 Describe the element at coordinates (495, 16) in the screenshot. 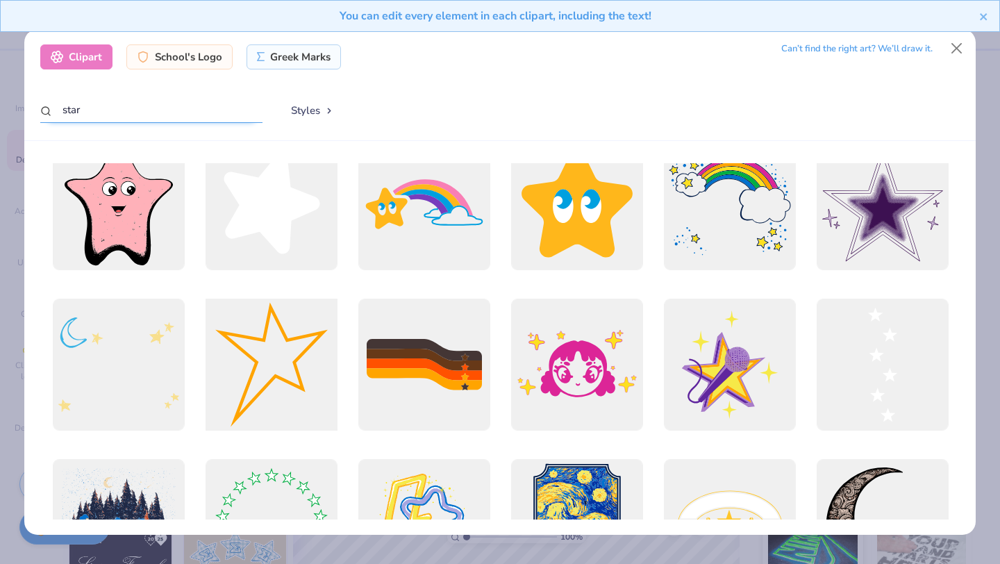

I see `div: You can edit every element in each clipart, including the text!` at that location.